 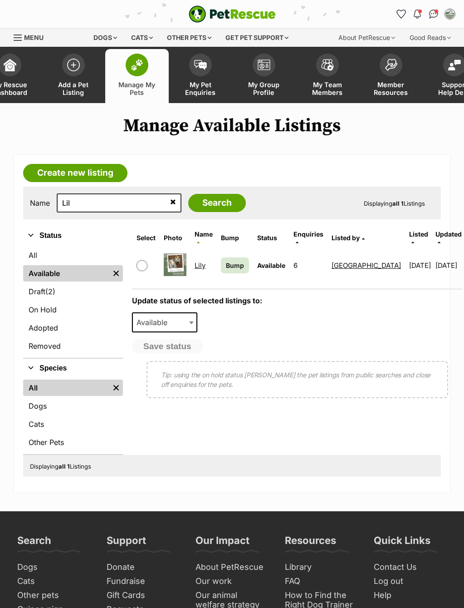 I want to click on h3: Resources, so click(x=311, y=543).